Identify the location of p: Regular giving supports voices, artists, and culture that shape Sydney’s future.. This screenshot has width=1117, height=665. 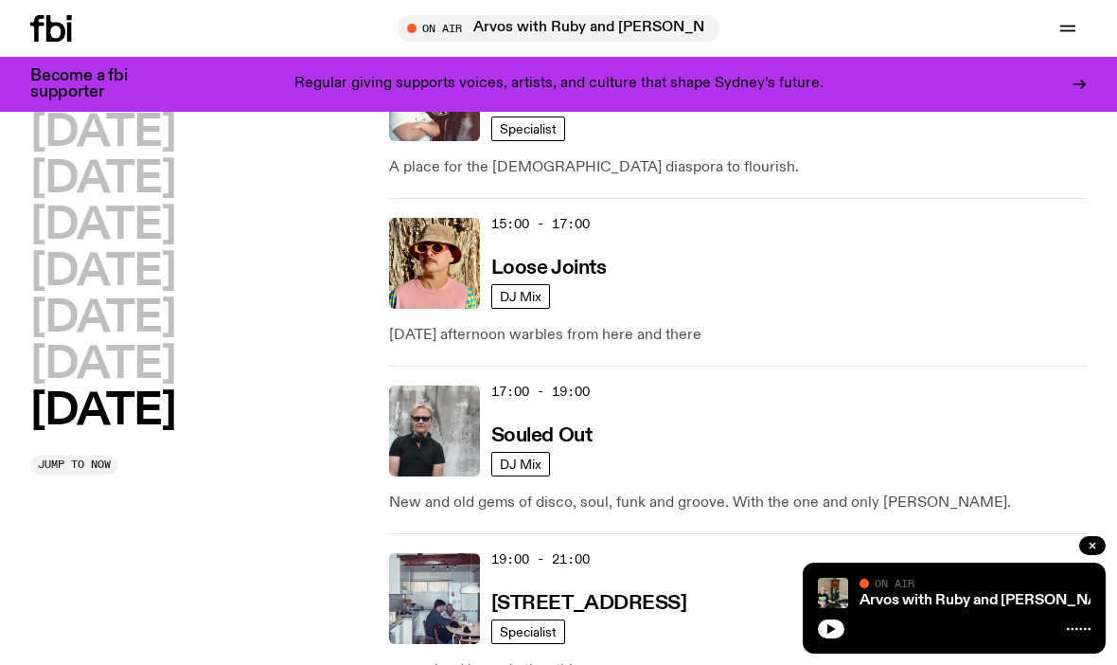
(559, 84).